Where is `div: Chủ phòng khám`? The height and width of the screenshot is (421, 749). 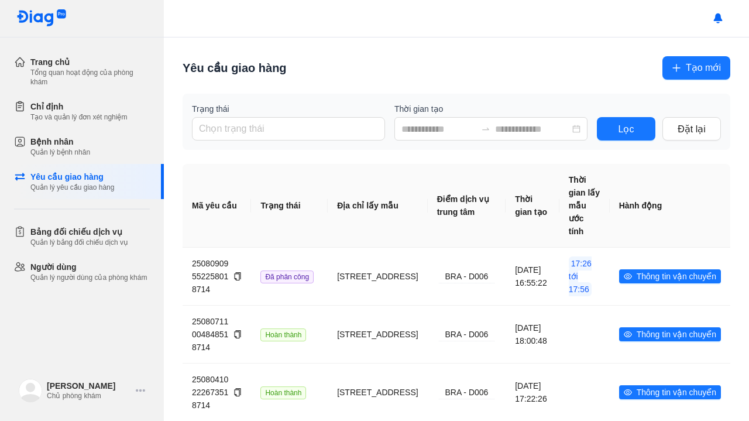 div: Chủ phòng khám is located at coordinates (89, 395).